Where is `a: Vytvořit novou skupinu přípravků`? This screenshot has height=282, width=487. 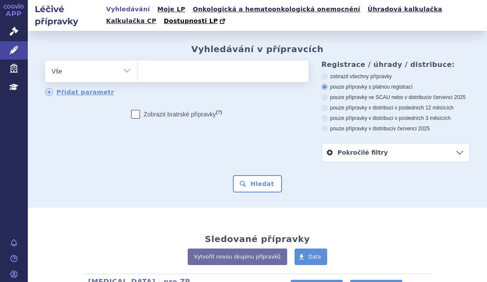
a: Vytvořit novou skupinu přípravků is located at coordinates (237, 257).